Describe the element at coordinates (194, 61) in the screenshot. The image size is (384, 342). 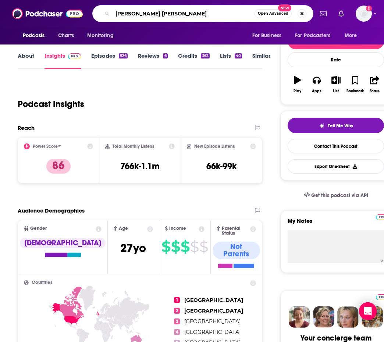
I see `a: Credits362` at that location.